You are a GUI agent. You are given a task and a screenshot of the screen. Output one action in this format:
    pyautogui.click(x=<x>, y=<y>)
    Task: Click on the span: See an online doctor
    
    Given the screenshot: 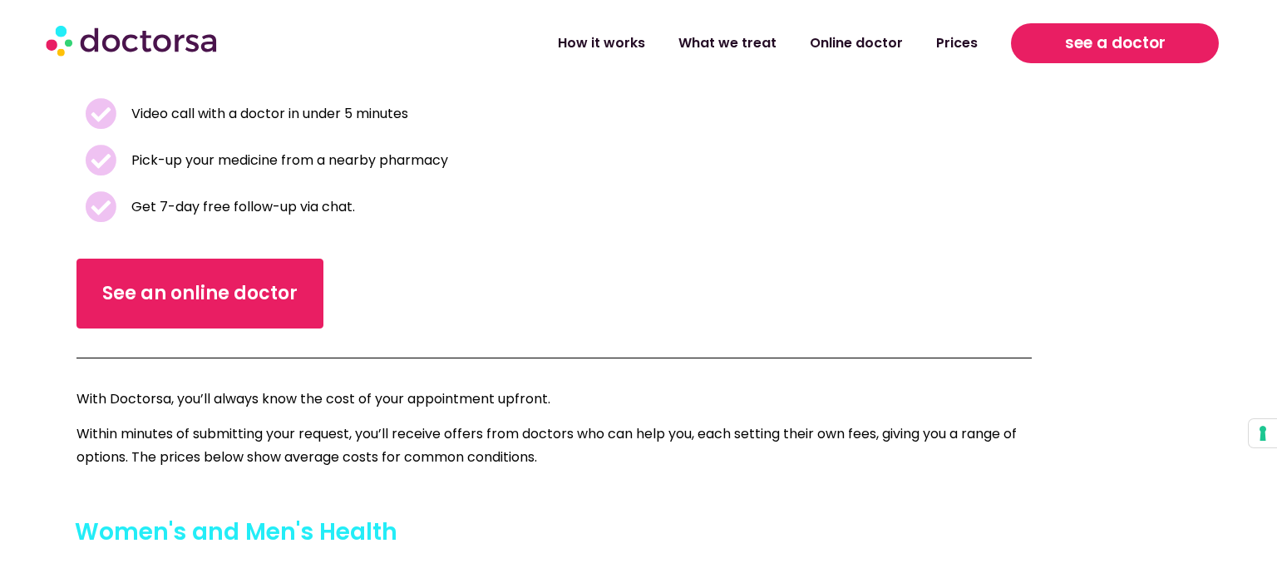 What is the action you would take?
    pyautogui.click(x=200, y=293)
    